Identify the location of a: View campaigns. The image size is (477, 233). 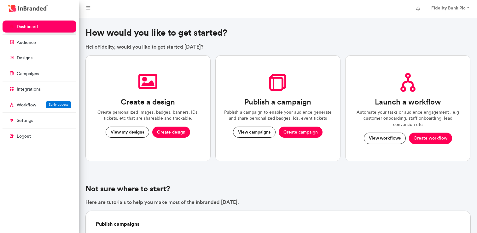
(254, 132).